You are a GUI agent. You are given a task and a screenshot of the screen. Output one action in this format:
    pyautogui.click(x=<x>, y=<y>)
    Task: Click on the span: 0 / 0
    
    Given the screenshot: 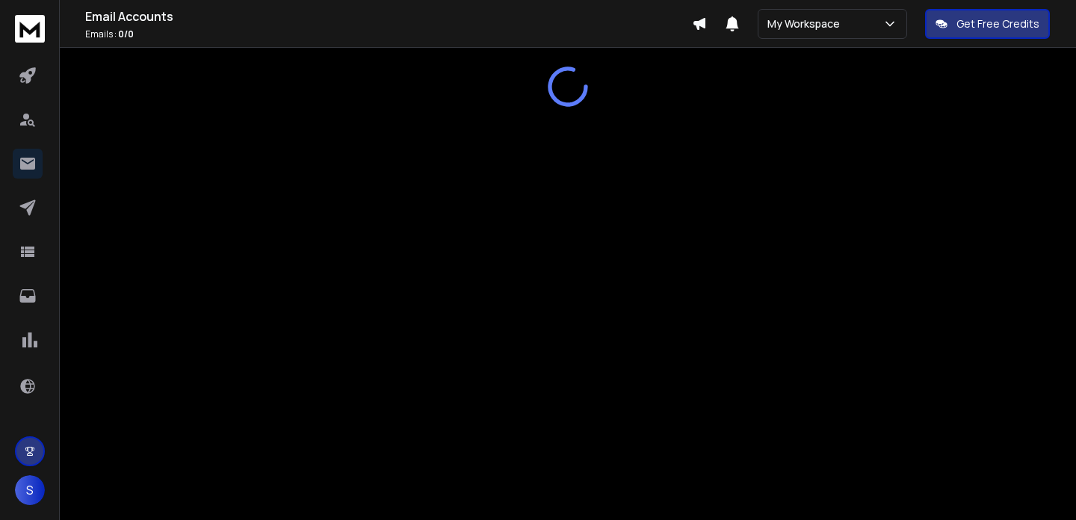 What is the action you would take?
    pyautogui.click(x=126, y=34)
    